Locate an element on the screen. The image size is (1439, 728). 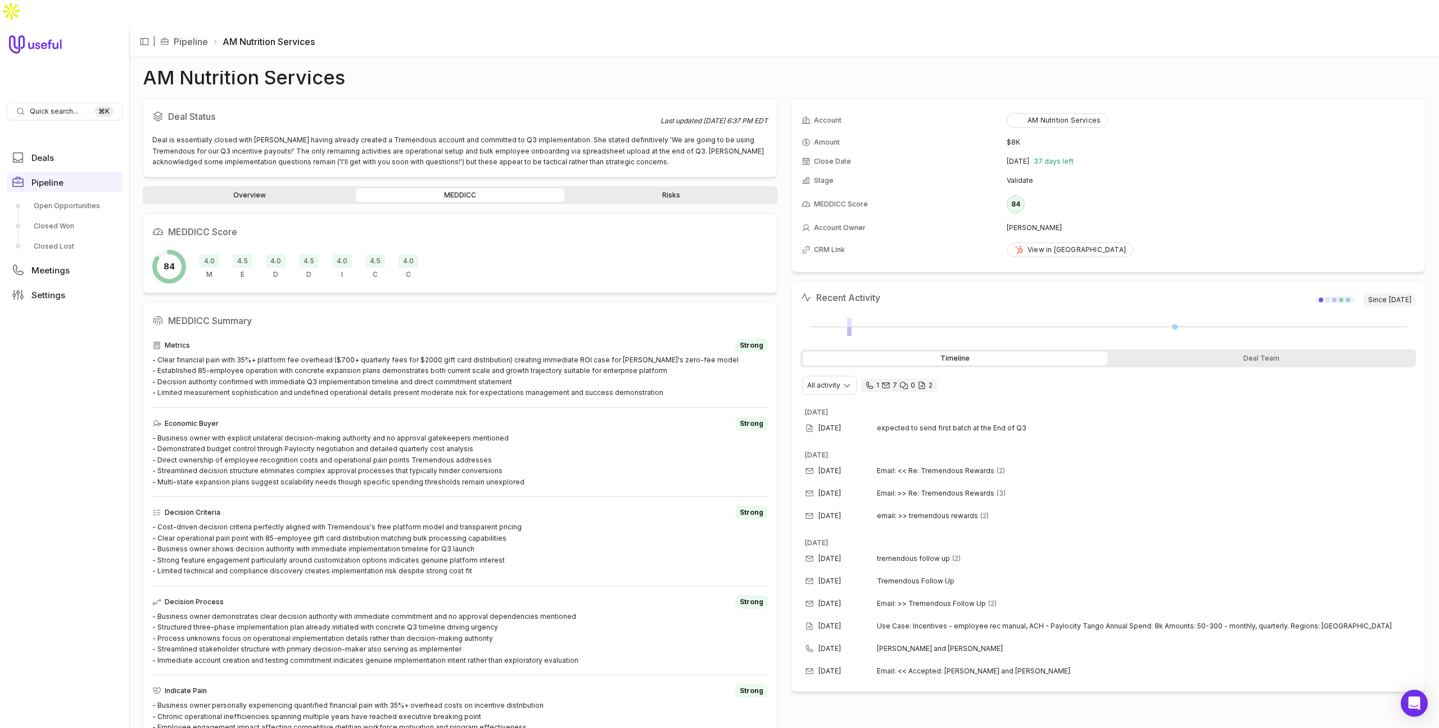
div: Pipeline submenu is located at coordinates (65, 226).